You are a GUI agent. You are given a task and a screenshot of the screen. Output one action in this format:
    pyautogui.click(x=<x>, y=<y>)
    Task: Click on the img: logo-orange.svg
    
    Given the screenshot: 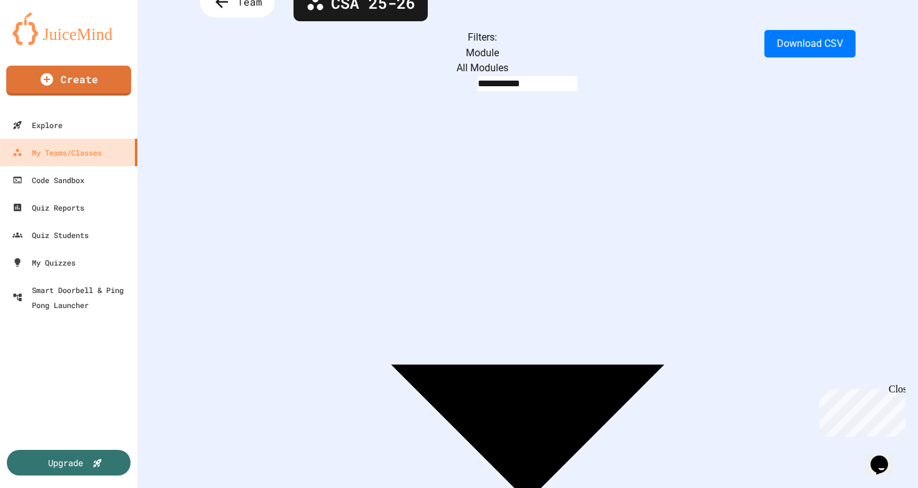 What is the action you would take?
    pyautogui.click(x=69, y=29)
    